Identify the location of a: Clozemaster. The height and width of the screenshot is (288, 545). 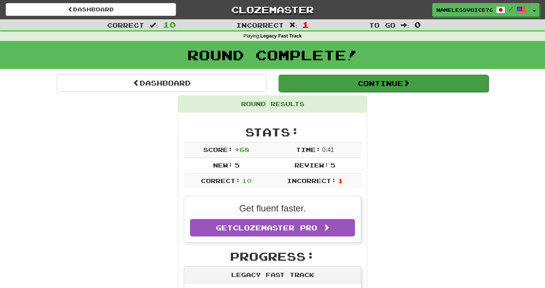
(273, 9).